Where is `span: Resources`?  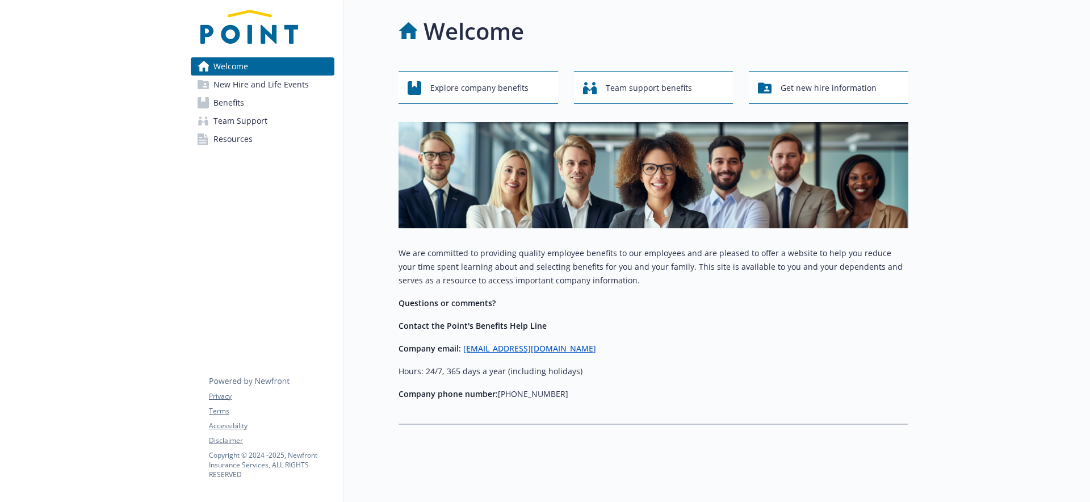
span: Resources is located at coordinates (233, 139).